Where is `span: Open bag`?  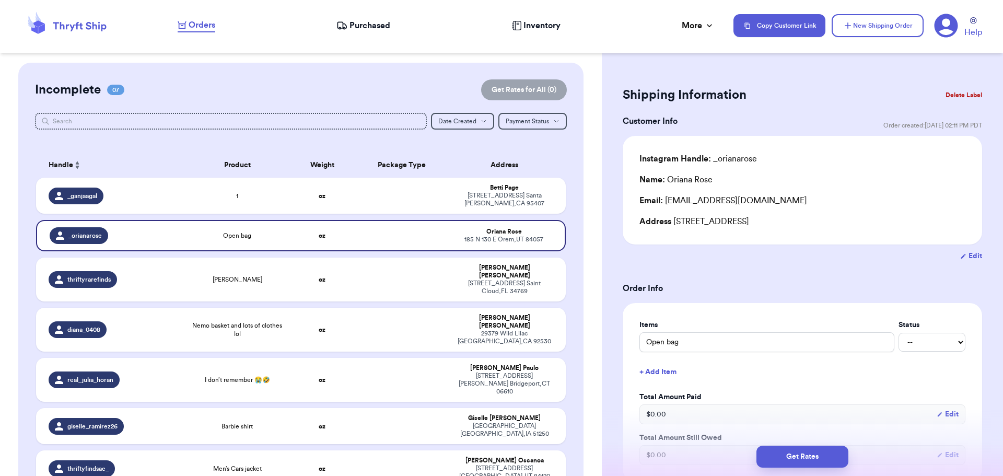 span: Open bag is located at coordinates (237, 236).